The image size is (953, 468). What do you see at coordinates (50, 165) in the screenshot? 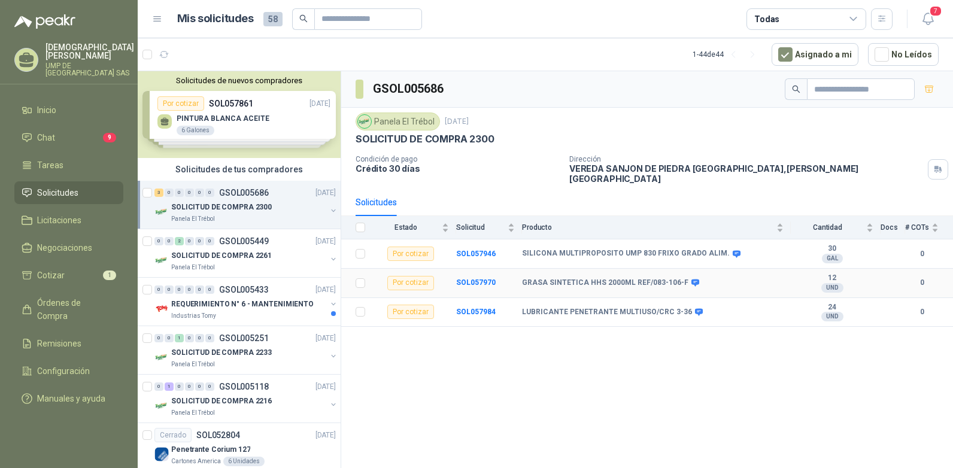
I see `span: Tareas` at bounding box center [50, 165].